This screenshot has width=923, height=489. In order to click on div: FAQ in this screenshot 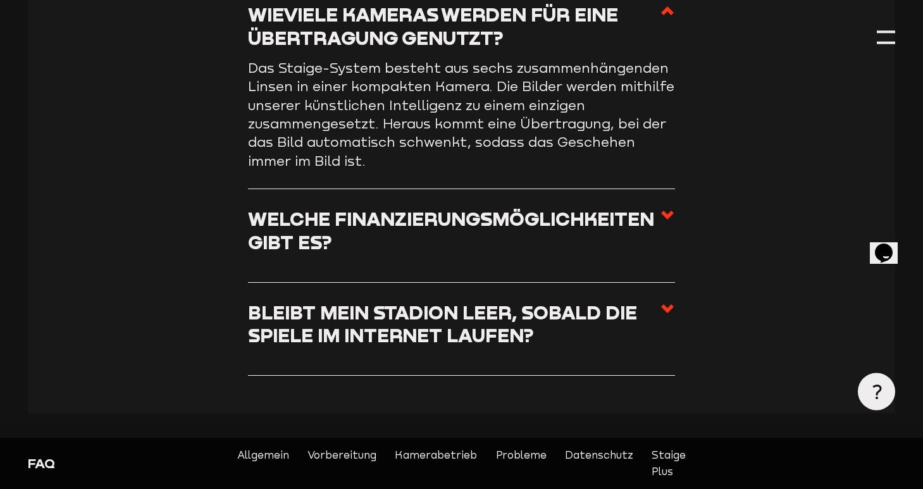, I will do `click(131, 463)`.